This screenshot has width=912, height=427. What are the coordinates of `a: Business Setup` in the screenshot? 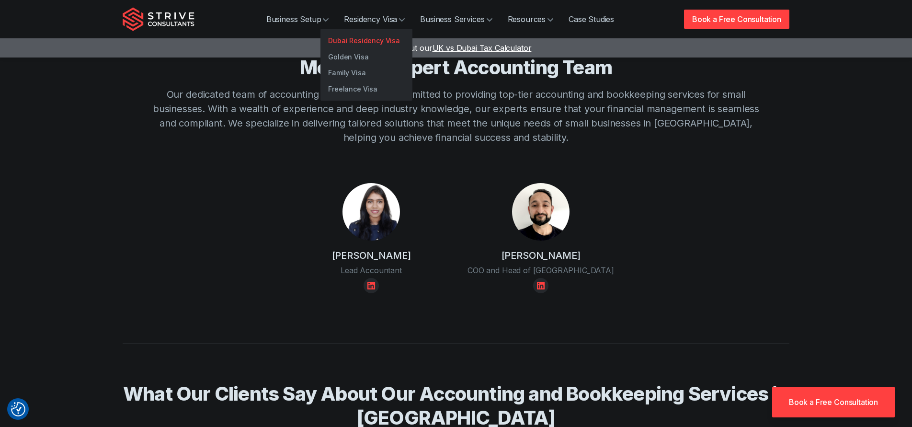 It's located at (297, 19).